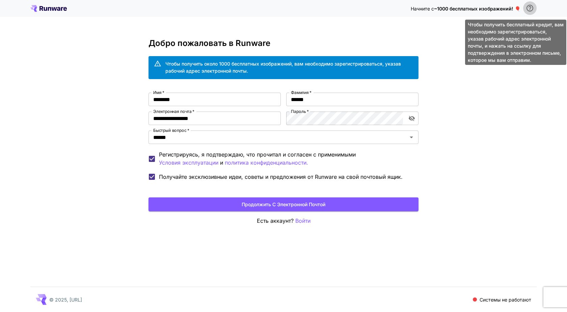 This screenshot has height=312, width=567. Describe the element at coordinates (412, 118) in the screenshot. I see `button: включить видимость пароля` at that location.